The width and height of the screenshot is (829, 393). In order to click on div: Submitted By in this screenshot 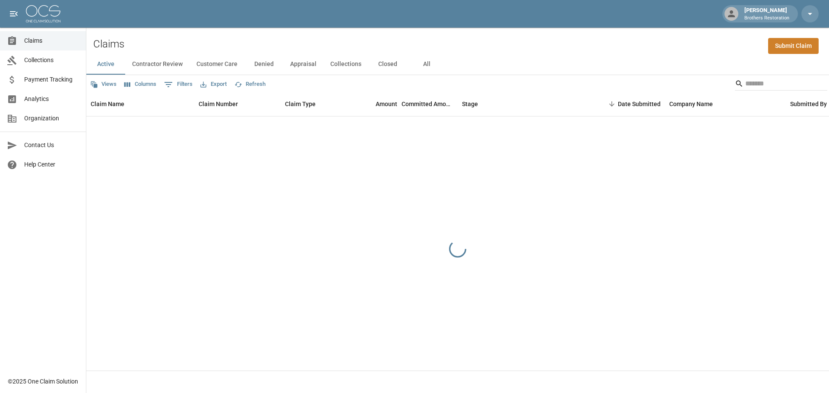, I will do `click(808, 104)`.